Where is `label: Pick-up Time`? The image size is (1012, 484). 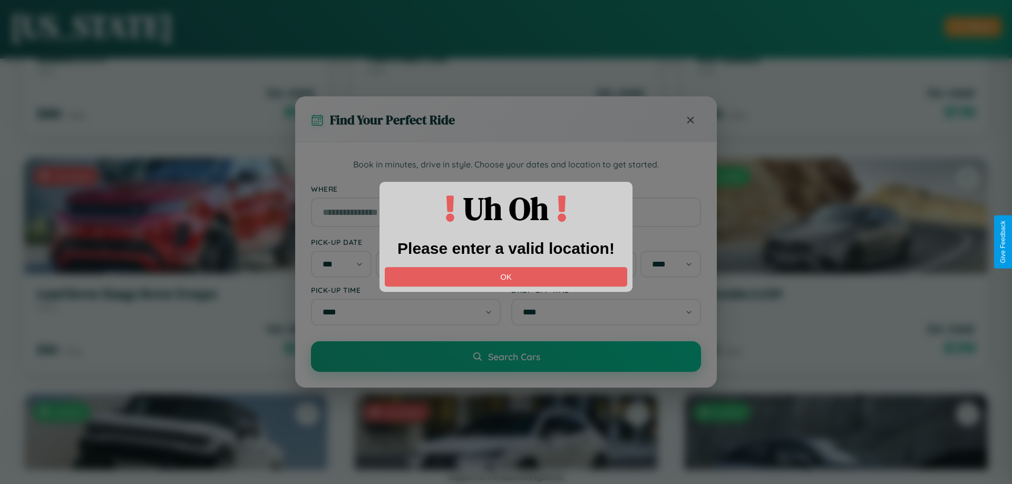 label: Pick-up Time is located at coordinates (406, 290).